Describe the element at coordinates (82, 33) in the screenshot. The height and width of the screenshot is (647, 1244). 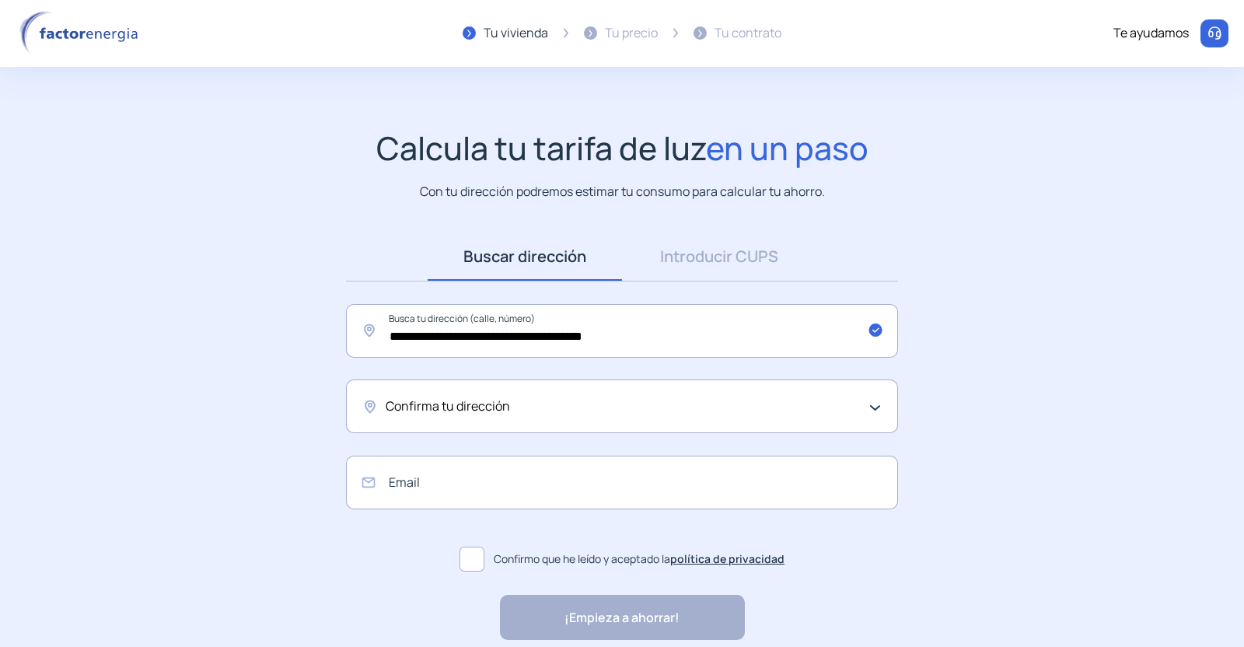
I see `img: logo factor` at that location.